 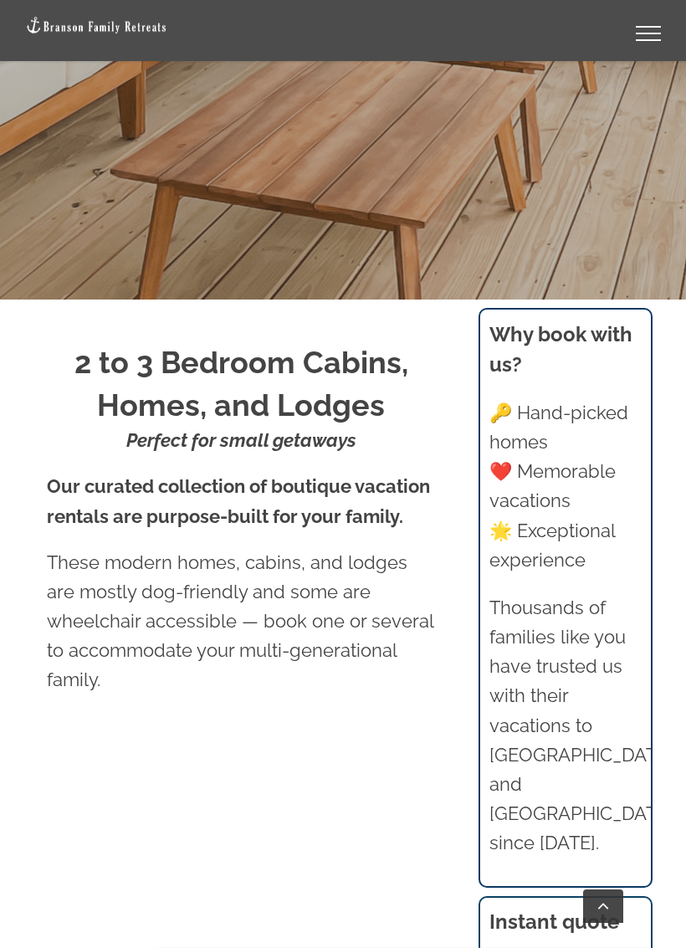 I want to click on a: Toggle Menu, so click(x=648, y=33).